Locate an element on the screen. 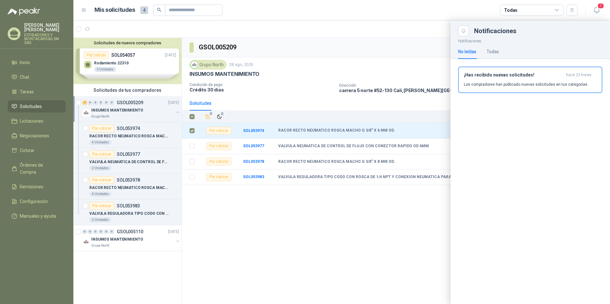  span: 1 is located at coordinates (601, 6).